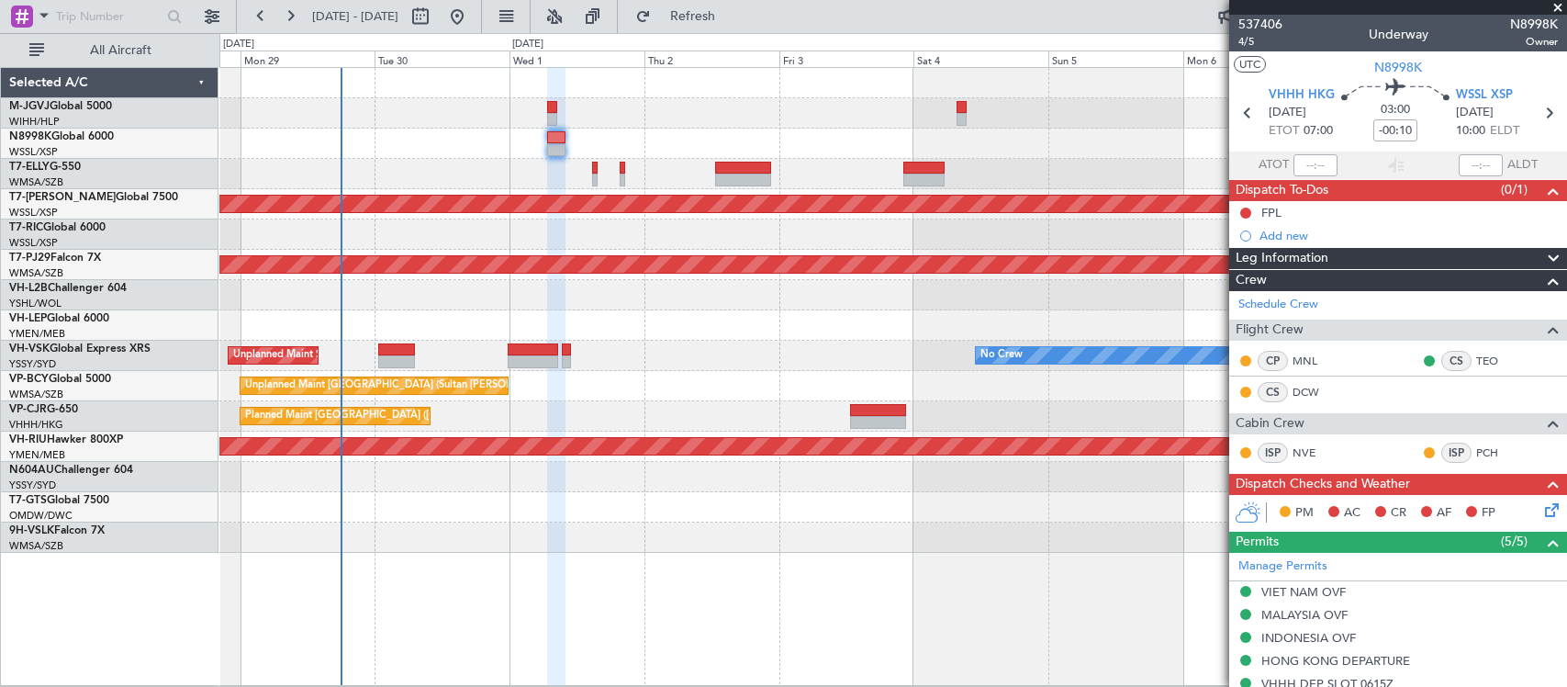 Image resolution: width=1567 pixels, height=687 pixels. What do you see at coordinates (28, 440) in the screenshot?
I see `span: VH-RIU` at bounding box center [28, 440].